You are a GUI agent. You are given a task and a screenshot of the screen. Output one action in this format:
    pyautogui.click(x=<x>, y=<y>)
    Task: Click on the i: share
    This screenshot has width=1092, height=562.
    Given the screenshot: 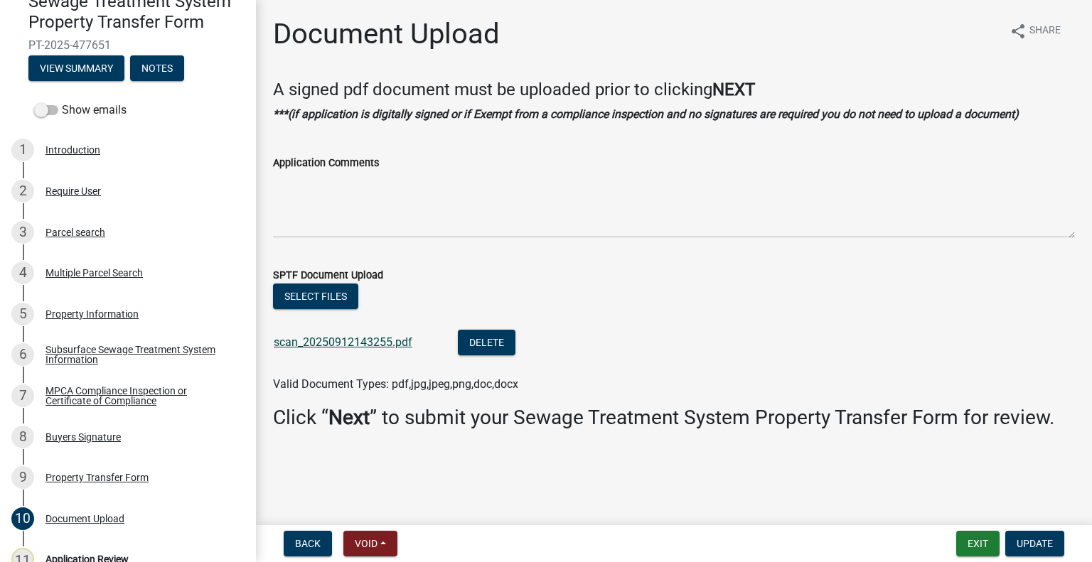 What is the action you would take?
    pyautogui.click(x=1018, y=31)
    